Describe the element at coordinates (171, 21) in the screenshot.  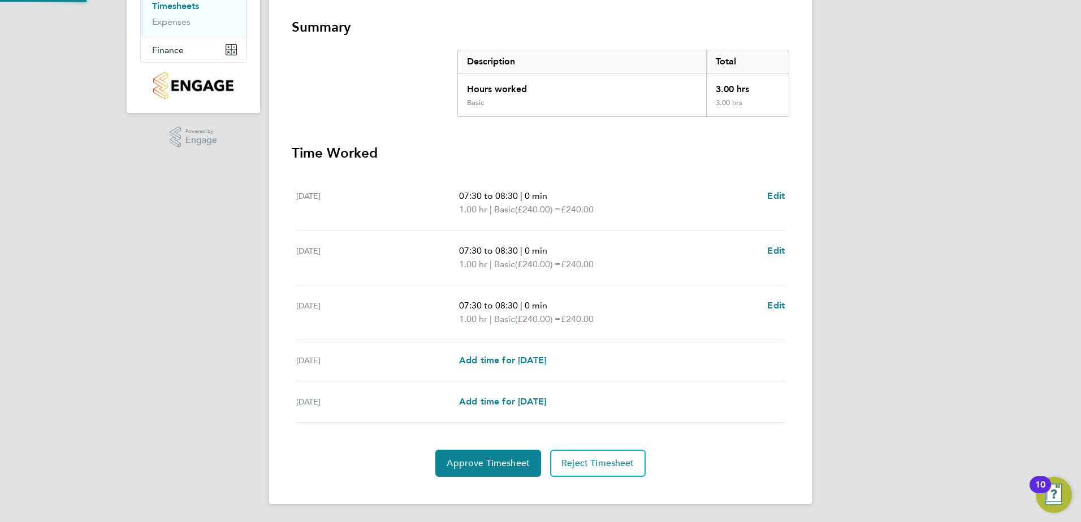
I see `a: Expenses` at that location.